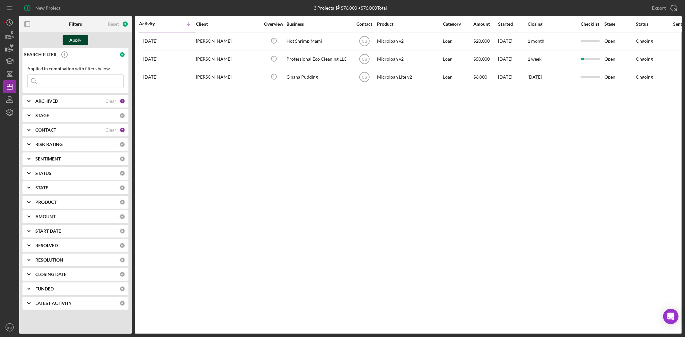 This screenshot has width=685, height=337. Describe the element at coordinates (44, 289) in the screenshot. I see `b: FUNDED` at that location.